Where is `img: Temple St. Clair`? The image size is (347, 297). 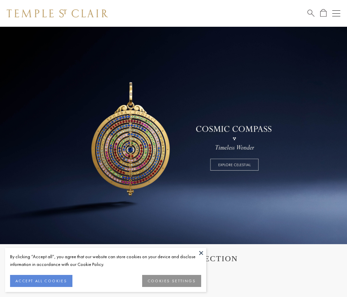
img: Temple St. Clair is located at coordinates (57, 13).